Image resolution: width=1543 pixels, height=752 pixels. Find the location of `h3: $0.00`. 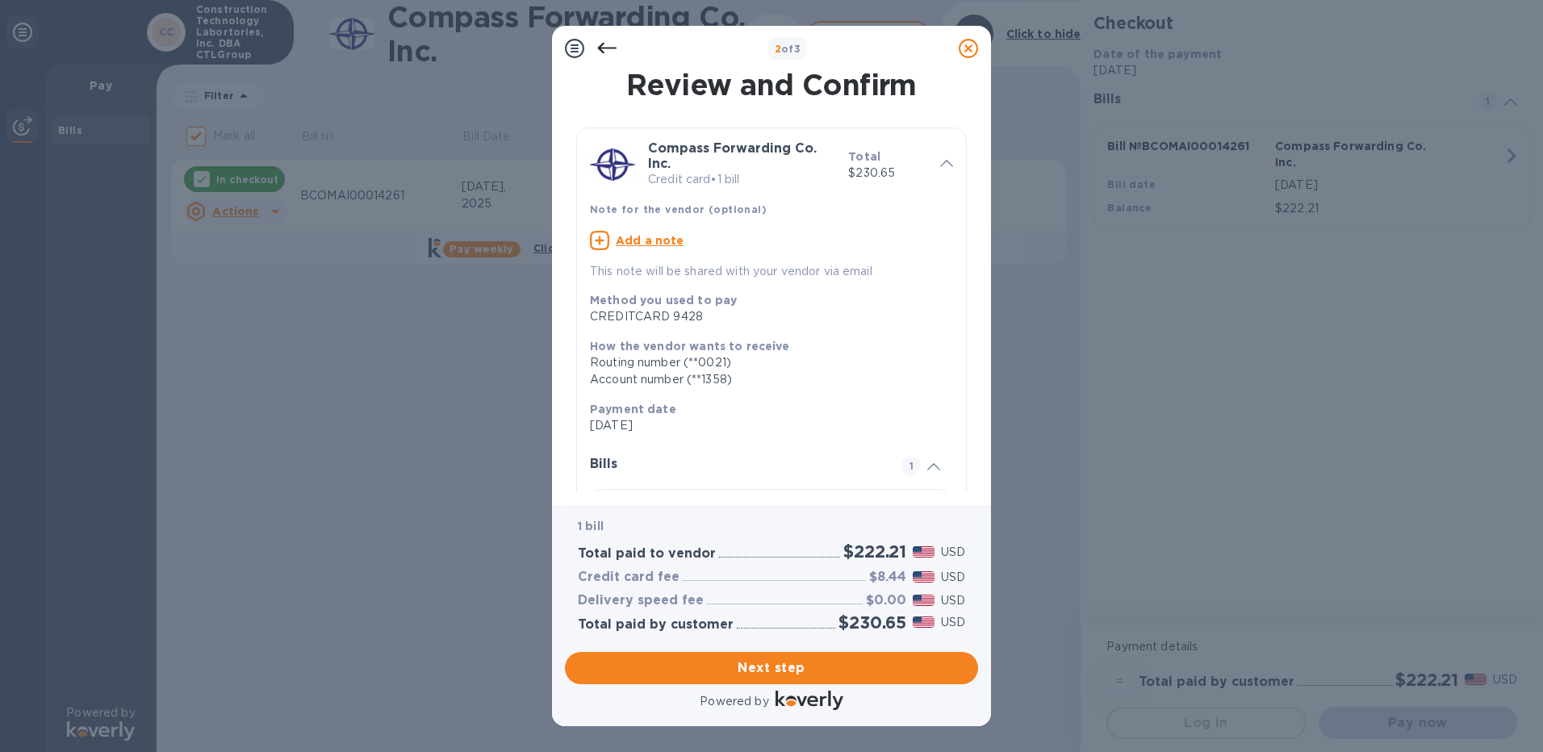

h3: $0.00 is located at coordinates (886, 600).